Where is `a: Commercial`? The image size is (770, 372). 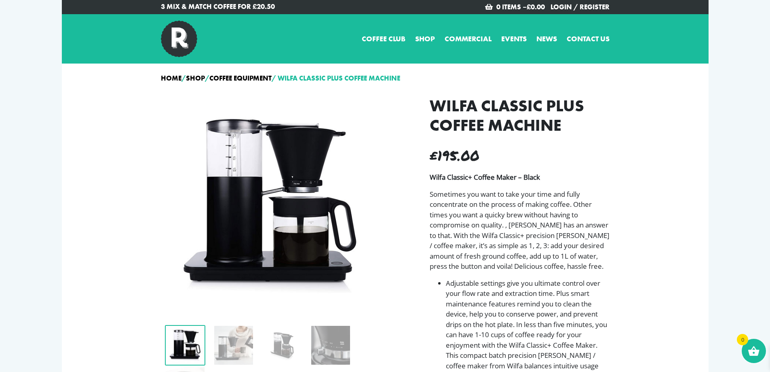
a: Commercial is located at coordinates (468, 38).